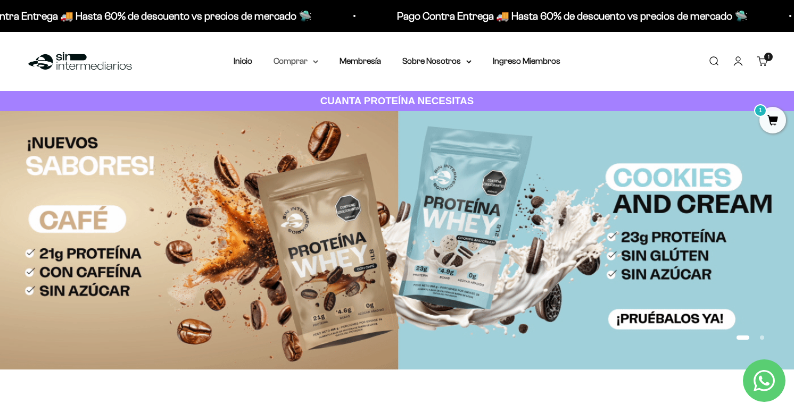 Image resolution: width=794 pixels, height=412 pixels. What do you see at coordinates (397, 101) in the screenshot?
I see `strong: CUANTA PROTEÍNA NECESITAS` at bounding box center [397, 101].